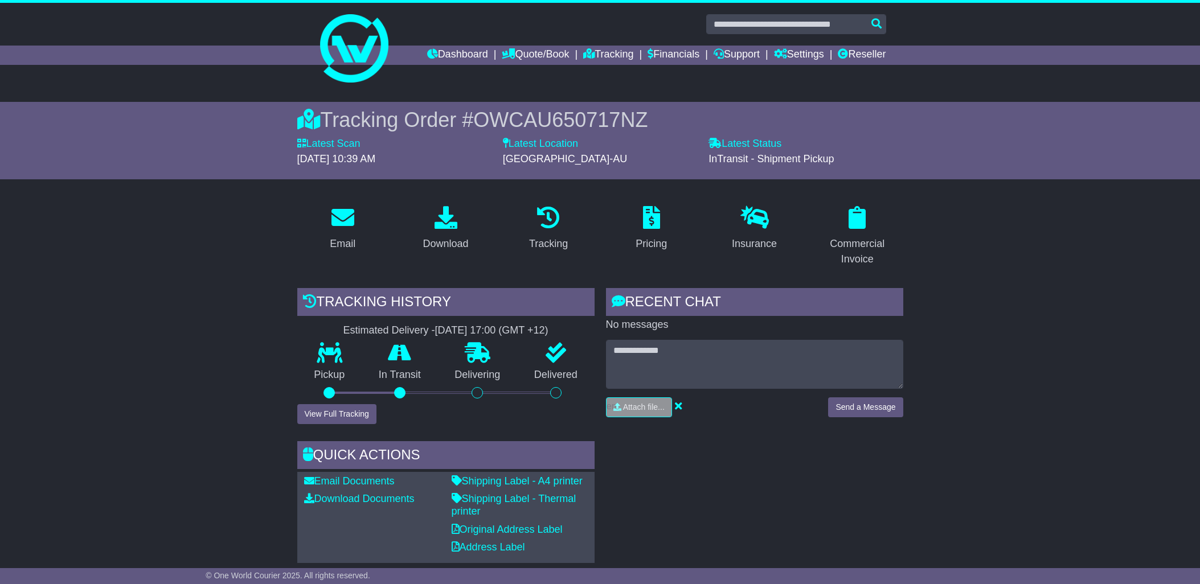 This screenshot has width=1200, height=584. I want to click on a: Address Label, so click(488, 547).